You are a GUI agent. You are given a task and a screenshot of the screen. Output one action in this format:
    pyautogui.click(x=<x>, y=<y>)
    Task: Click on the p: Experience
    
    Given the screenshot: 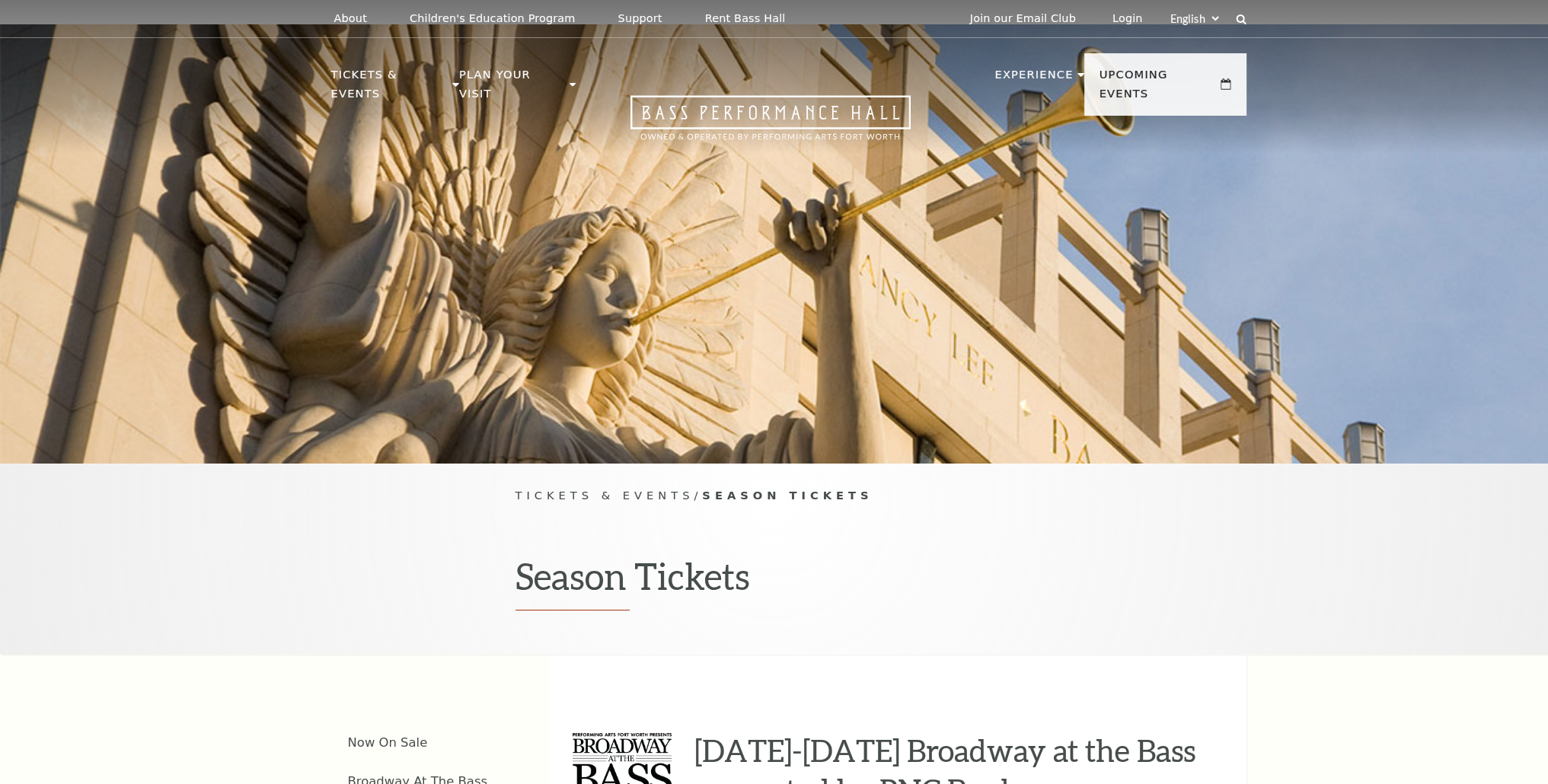 What is the action you would take?
    pyautogui.click(x=1033, y=79)
    